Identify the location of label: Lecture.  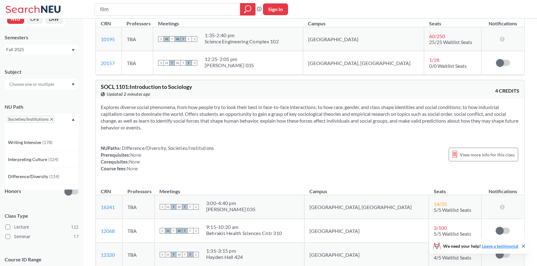
(42, 227).